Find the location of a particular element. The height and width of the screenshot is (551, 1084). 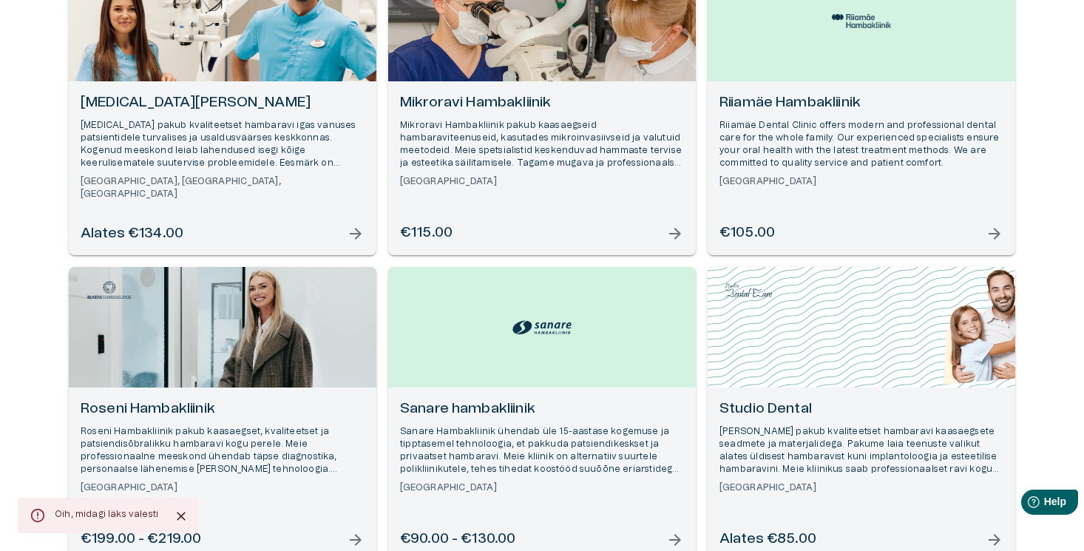

button: Close is located at coordinates (181, 516).